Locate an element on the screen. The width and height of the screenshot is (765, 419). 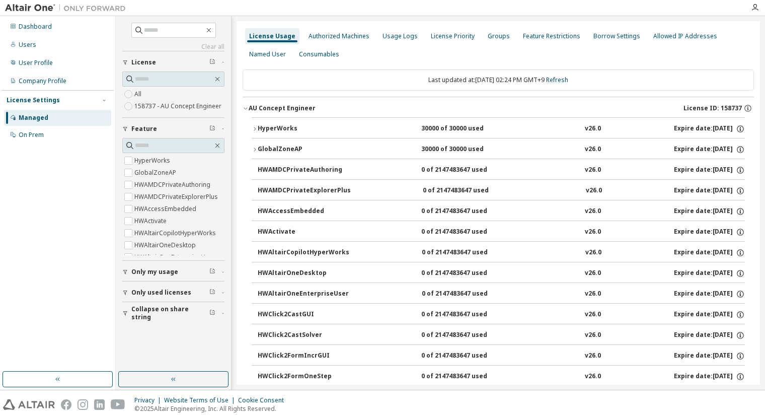
div: License Priority is located at coordinates (452, 36).